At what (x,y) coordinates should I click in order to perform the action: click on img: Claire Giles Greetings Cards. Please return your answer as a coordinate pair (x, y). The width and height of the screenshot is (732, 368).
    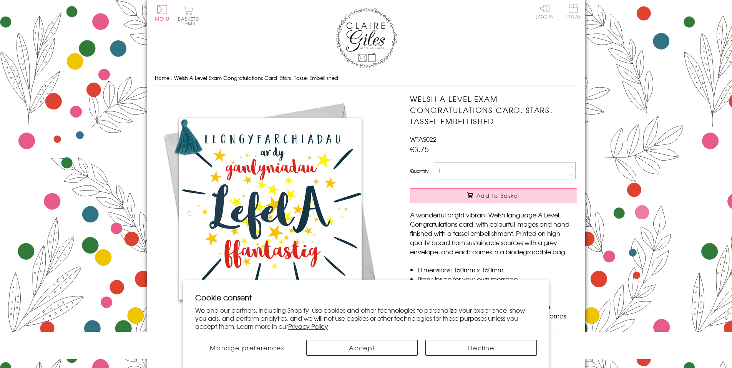
    Looking at the image, I should click on (366, 38).